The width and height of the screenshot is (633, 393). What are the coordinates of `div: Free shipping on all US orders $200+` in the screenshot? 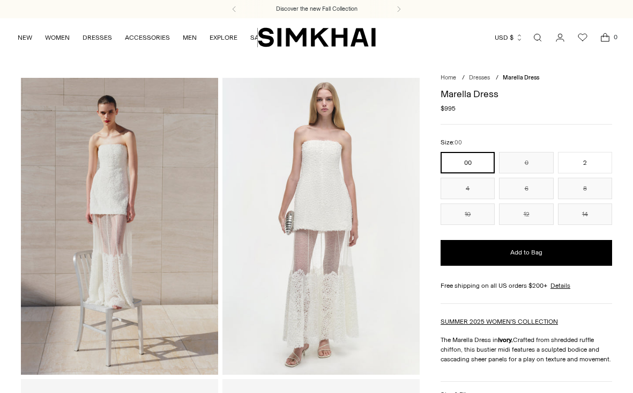 It's located at (527, 285).